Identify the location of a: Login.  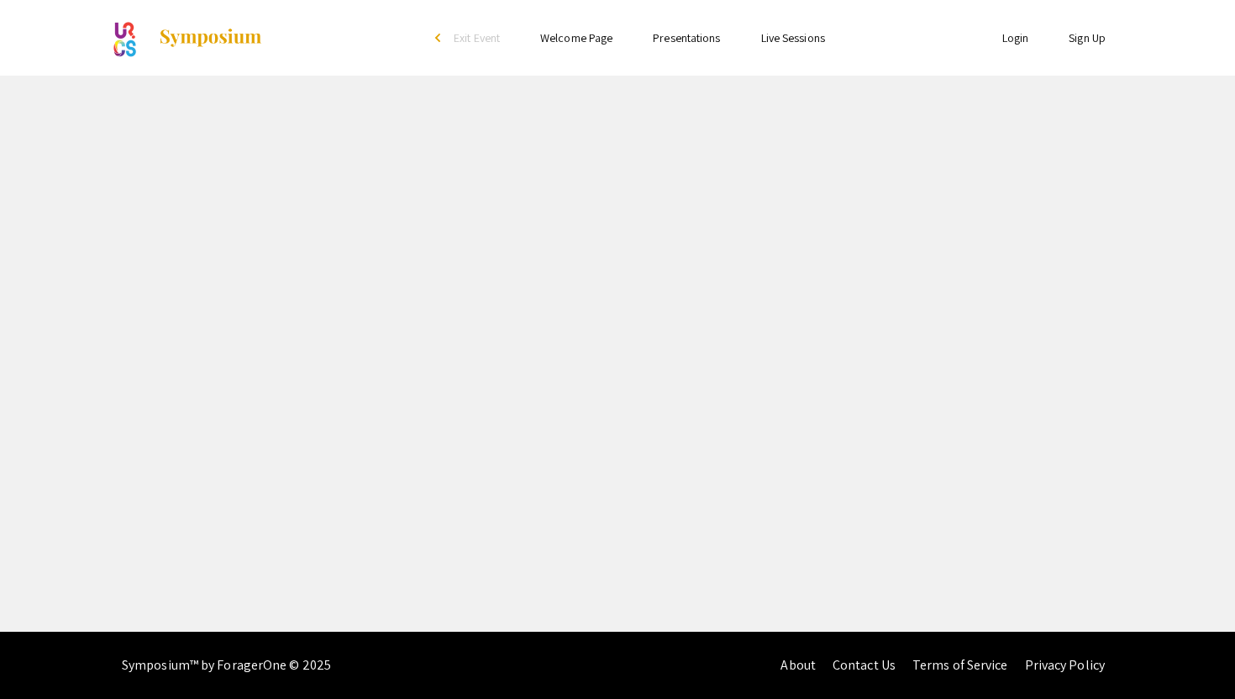
(1016, 38).